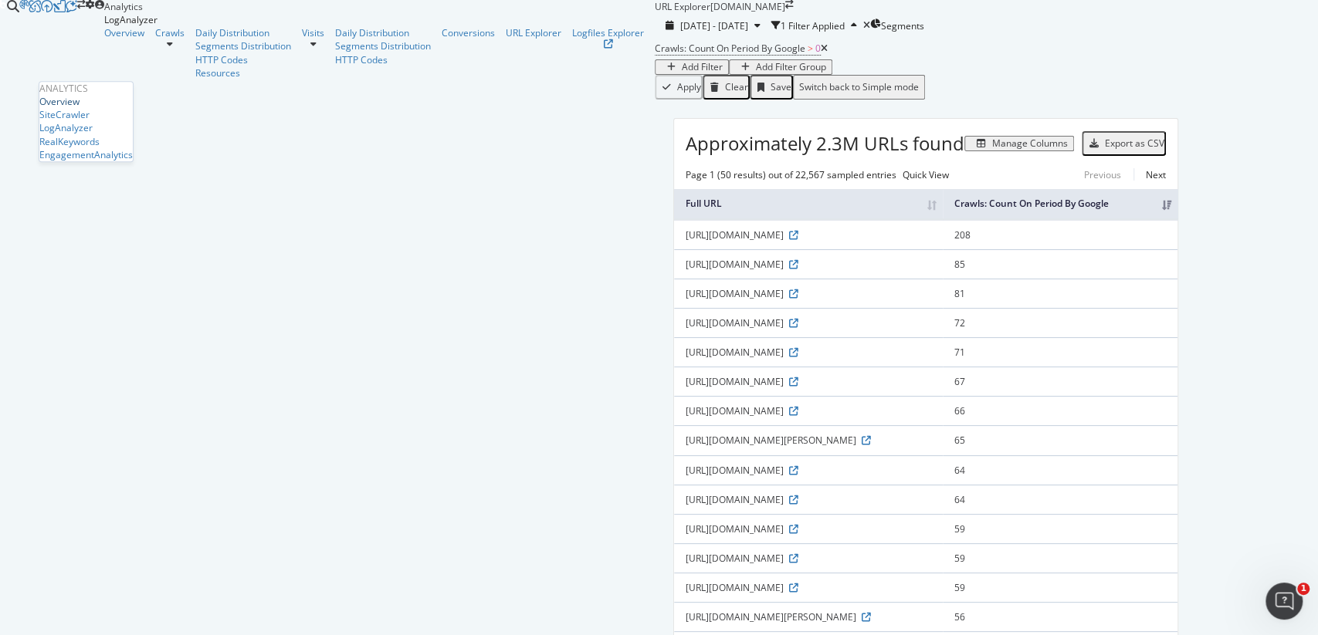 Image resolution: width=1318 pixels, height=635 pixels. Describe the element at coordinates (1060, 440) in the screenshot. I see `td: 65` at that location.